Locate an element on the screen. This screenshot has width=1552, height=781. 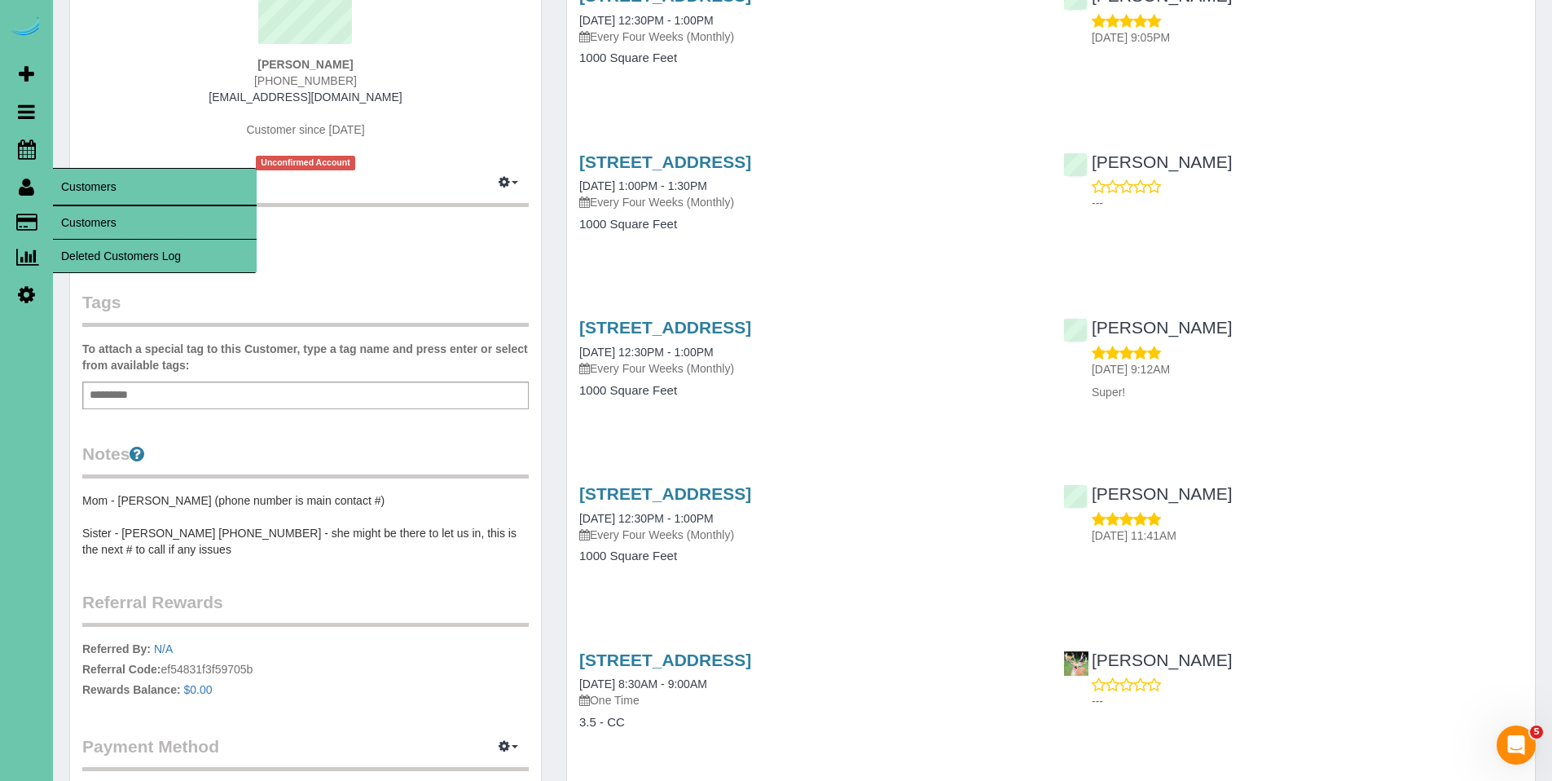
legend: Payment Method is located at coordinates (306, 752).